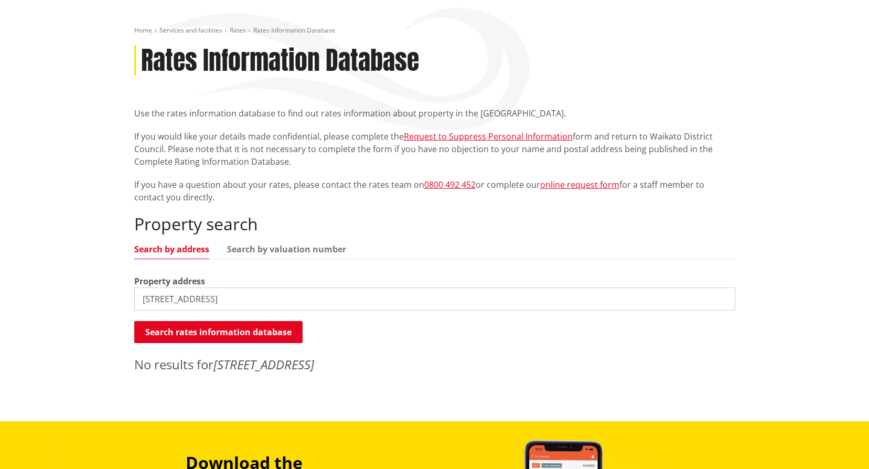 Image resolution: width=869 pixels, height=469 pixels. I want to click on a: online request form, so click(579, 185).